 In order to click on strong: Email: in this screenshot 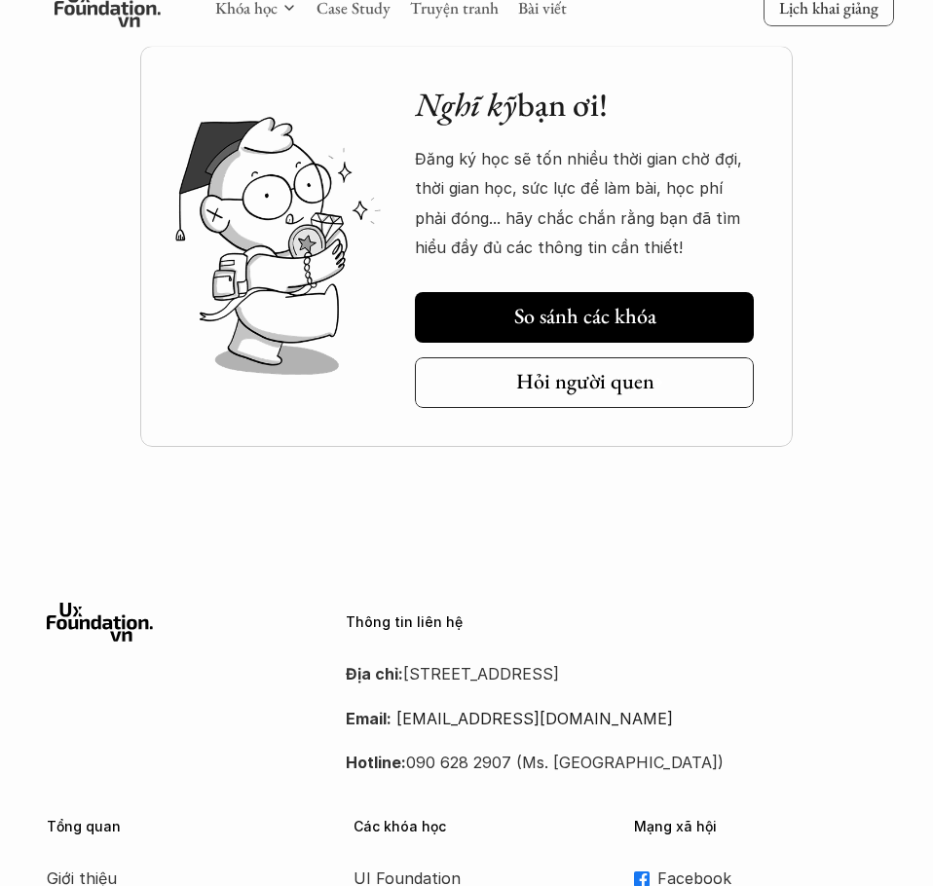, I will do `click(368, 719)`.